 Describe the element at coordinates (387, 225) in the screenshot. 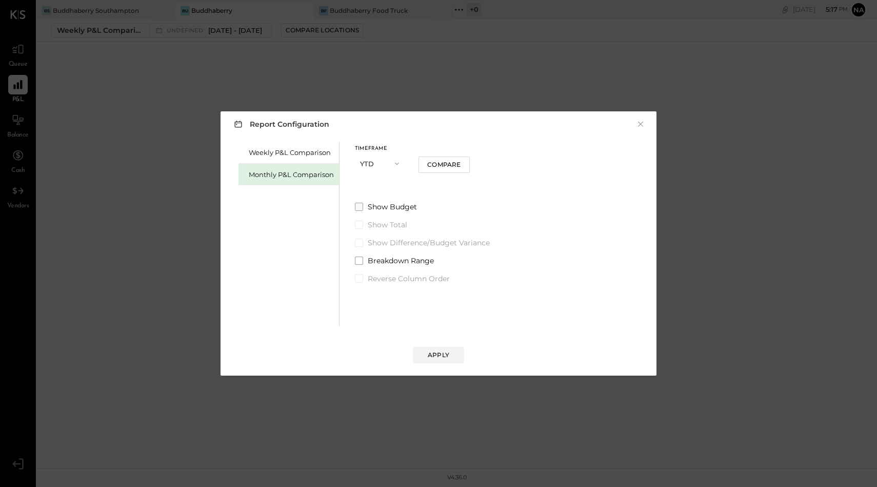

I see `span: Show Total` at that location.